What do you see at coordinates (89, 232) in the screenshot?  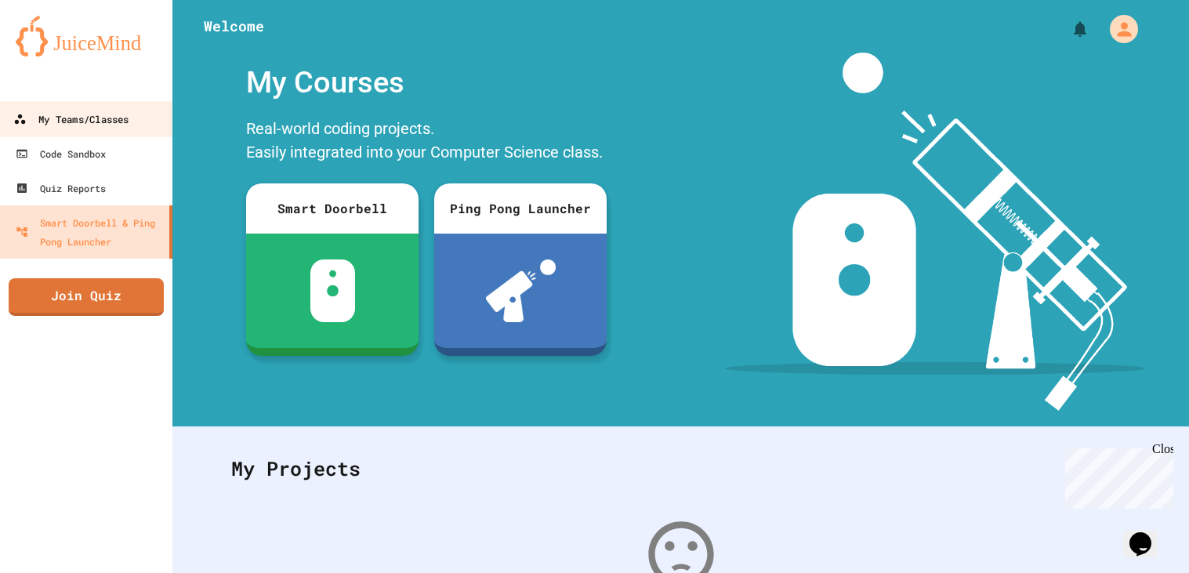 I see `div: Smart Doorbell & Ping Pong Launcher` at bounding box center [89, 232].